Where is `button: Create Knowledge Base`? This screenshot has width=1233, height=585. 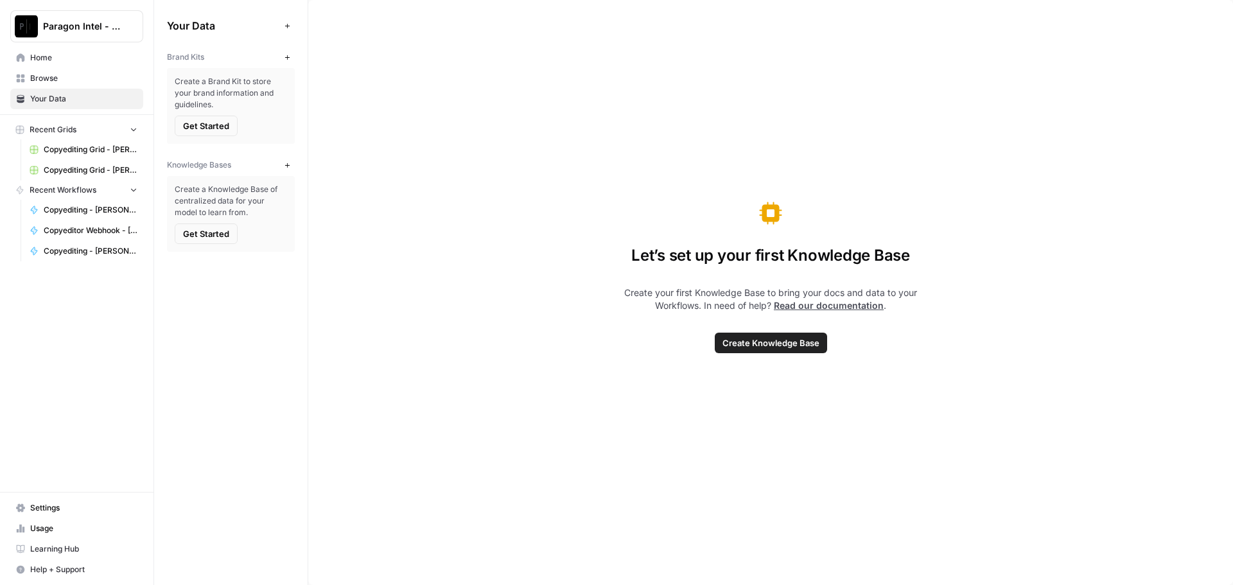 button: Create Knowledge Base is located at coordinates (771, 343).